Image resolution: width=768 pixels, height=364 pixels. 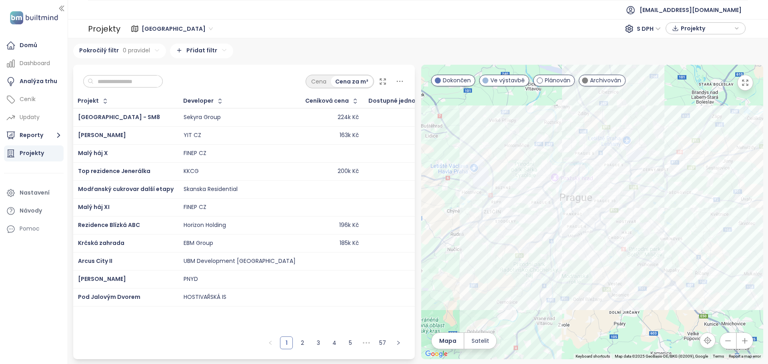 I want to click on span: Top rezidence Jenerálka, so click(x=114, y=171).